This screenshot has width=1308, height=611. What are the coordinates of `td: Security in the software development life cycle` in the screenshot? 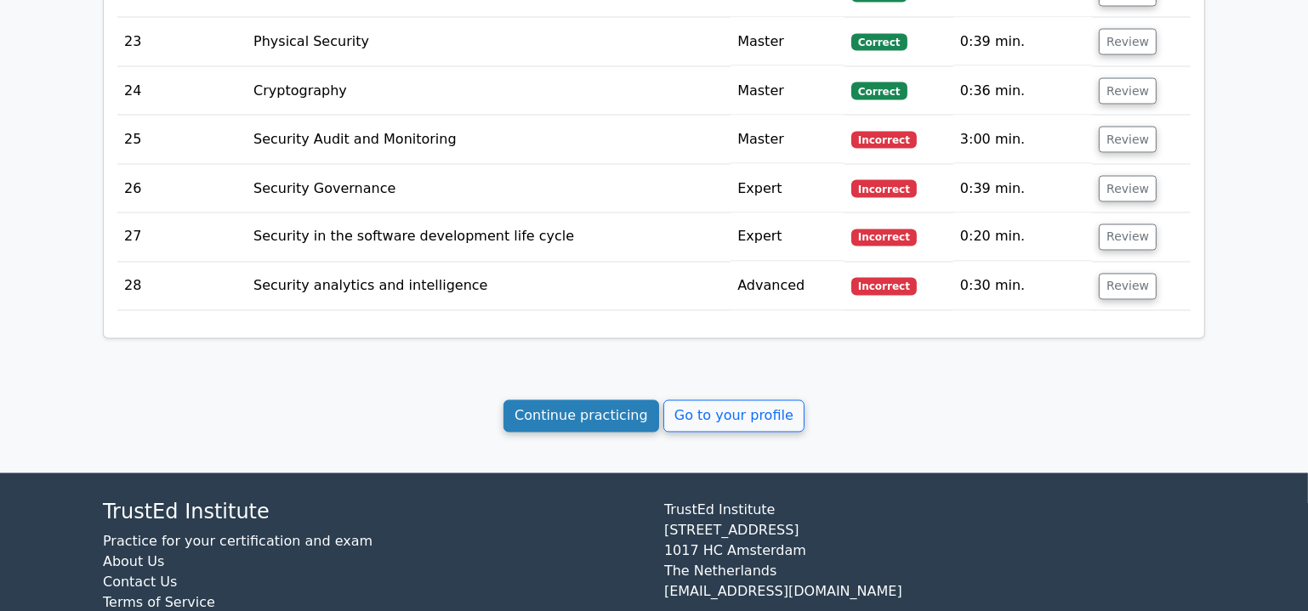 It's located at (488, 237).